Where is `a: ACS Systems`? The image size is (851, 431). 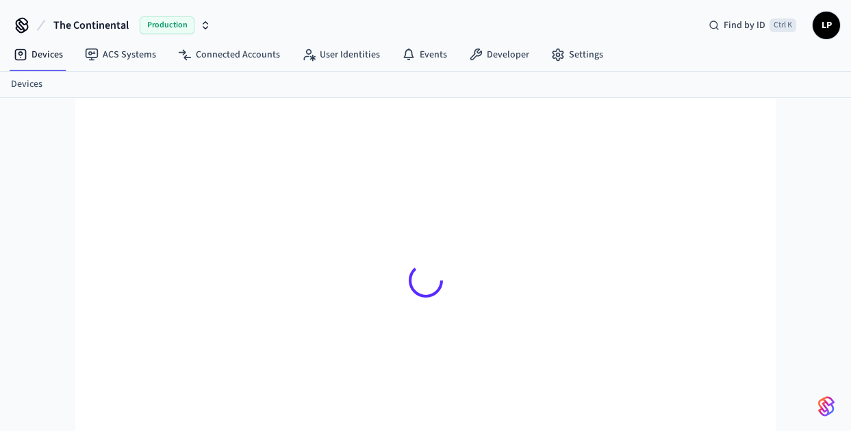
a: ACS Systems is located at coordinates (121, 55).